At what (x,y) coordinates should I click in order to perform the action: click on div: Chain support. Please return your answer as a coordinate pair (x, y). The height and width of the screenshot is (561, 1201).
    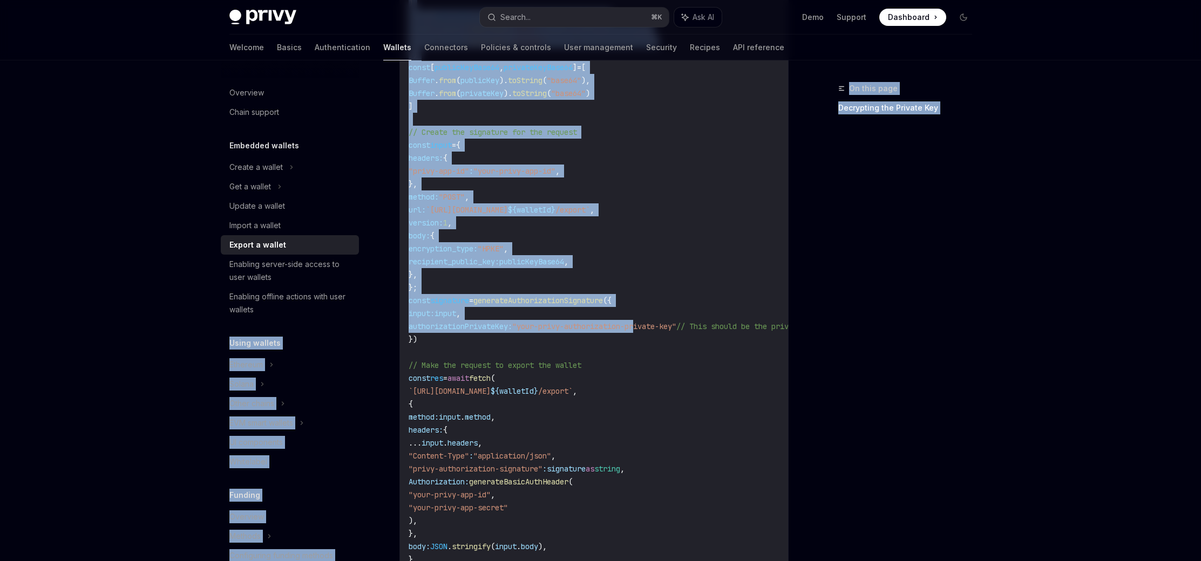
    Looking at the image, I should click on (254, 112).